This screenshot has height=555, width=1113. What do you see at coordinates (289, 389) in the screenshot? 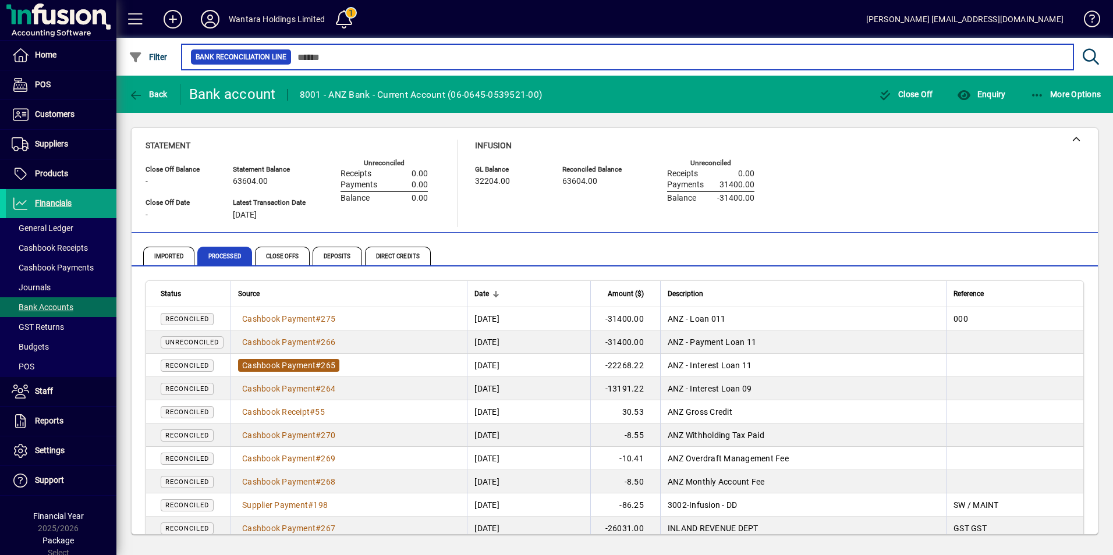
I see `a: Cashbook Payment#264` at bounding box center [289, 389].